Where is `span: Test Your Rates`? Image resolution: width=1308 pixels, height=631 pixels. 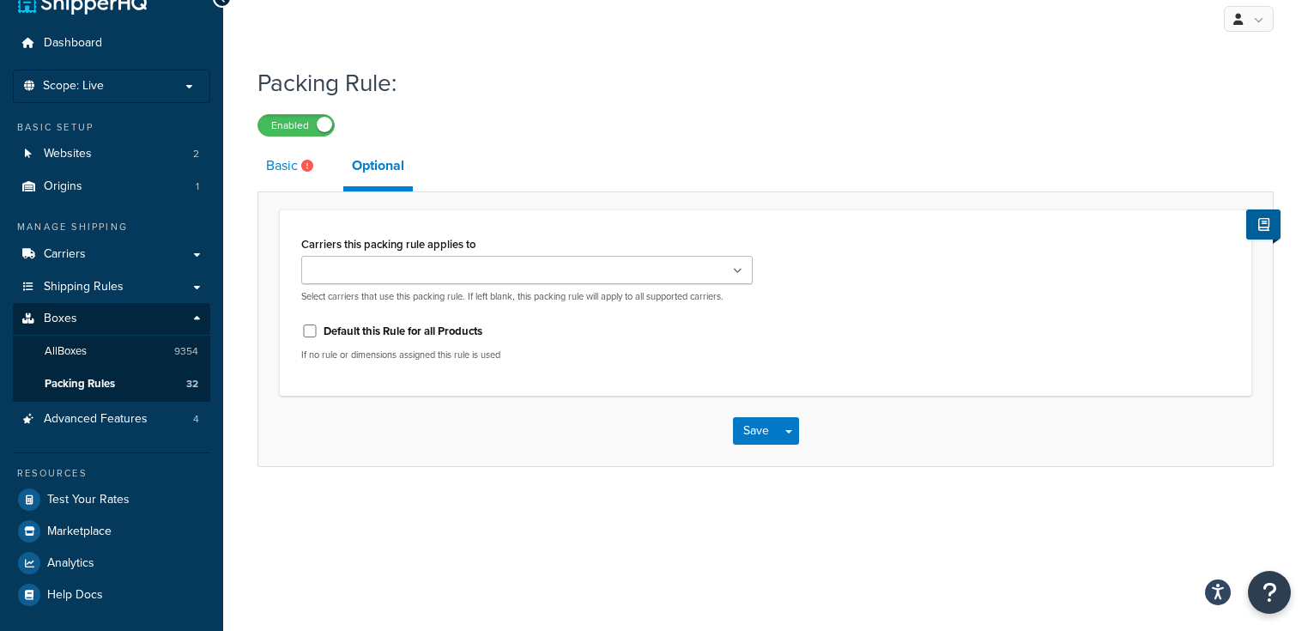
span: Test Your Rates is located at coordinates (88, 499).